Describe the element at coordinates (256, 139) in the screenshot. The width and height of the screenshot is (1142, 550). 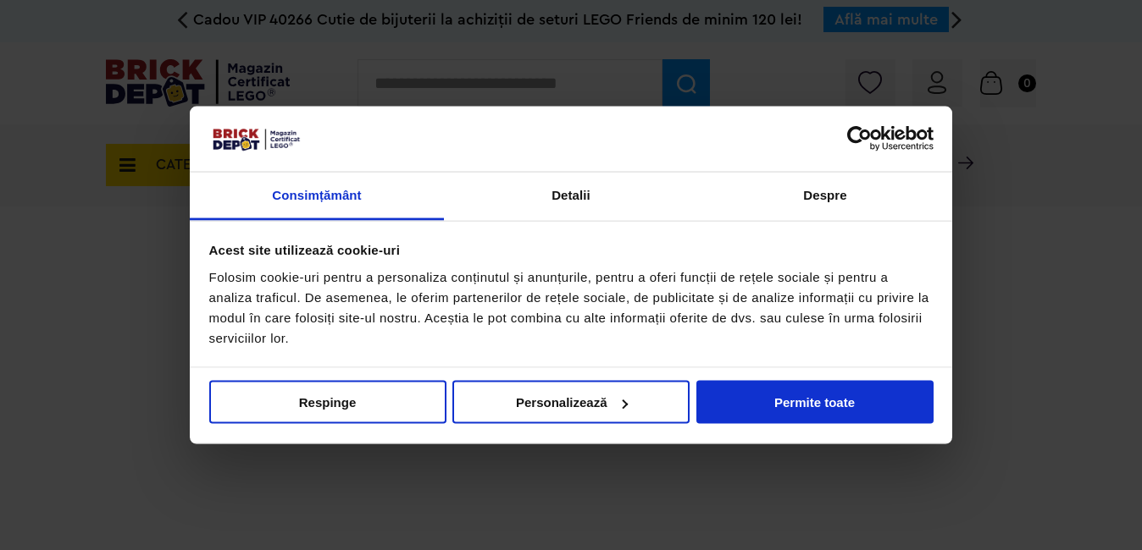
I see `img: siglă` at that location.